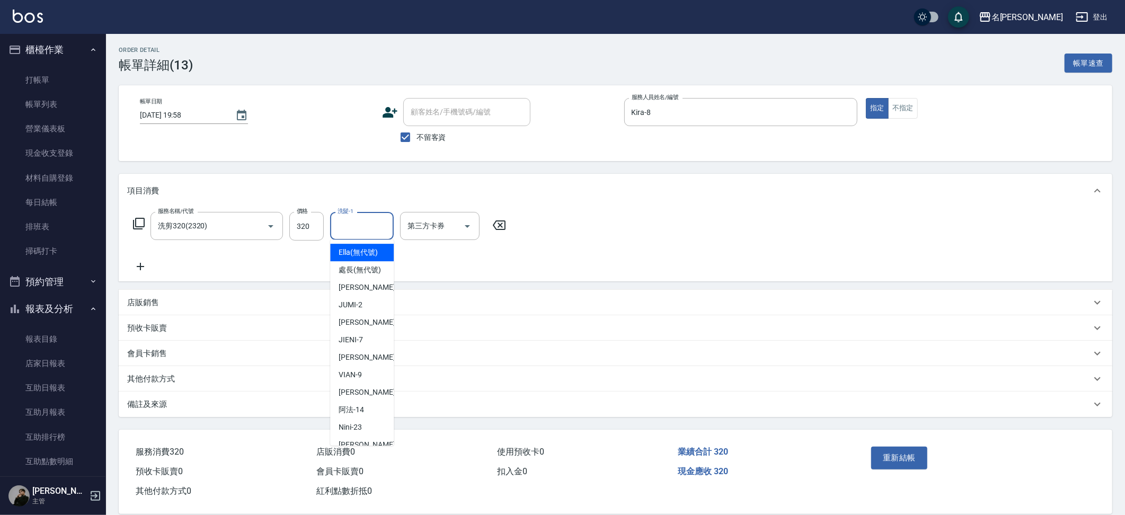 The height and width of the screenshot is (515, 1125). I want to click on a: 帳單列表, so click(53, 104).